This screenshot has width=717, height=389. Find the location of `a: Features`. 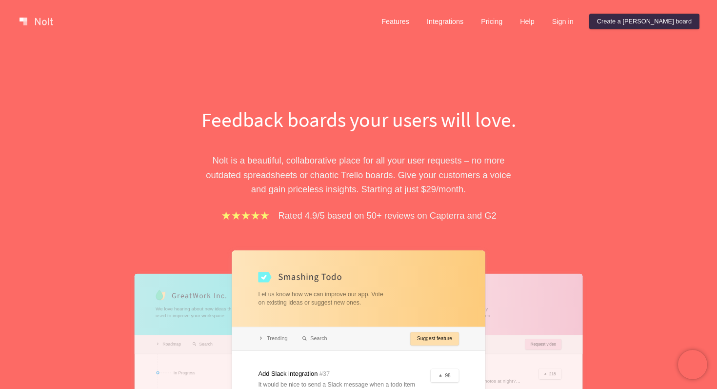

a: Features is located at coordinates (395, 21).